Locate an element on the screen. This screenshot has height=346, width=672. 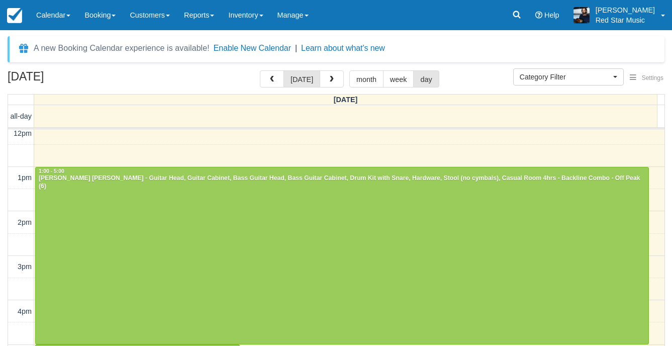
img: checkfront-main-nav-mini-logo.png is located at coordinates (15, 16).